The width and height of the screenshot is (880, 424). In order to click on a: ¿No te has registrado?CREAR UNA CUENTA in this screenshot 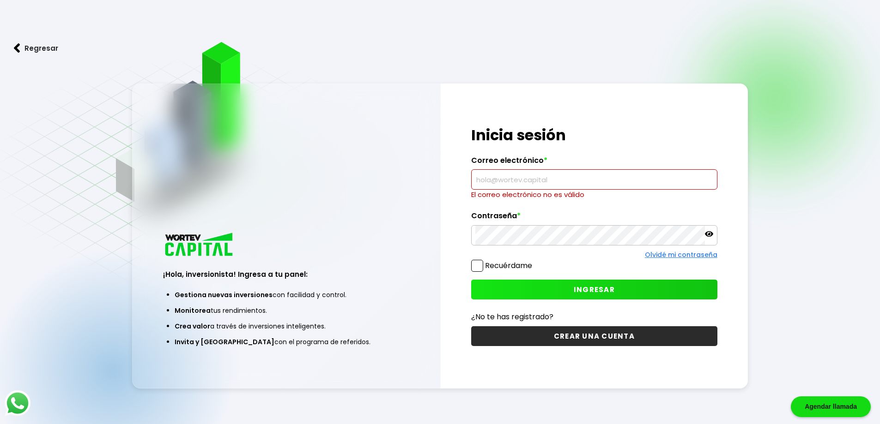, I will do `click(594, 329)`.